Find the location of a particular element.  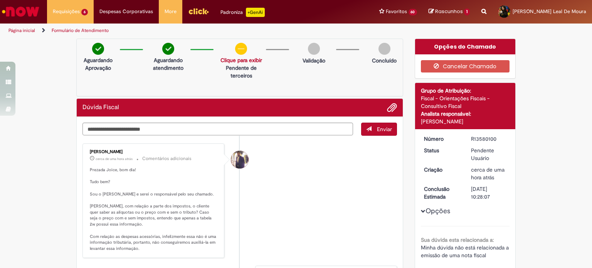

a: Rascunhos is located at coordinates (449, 12).